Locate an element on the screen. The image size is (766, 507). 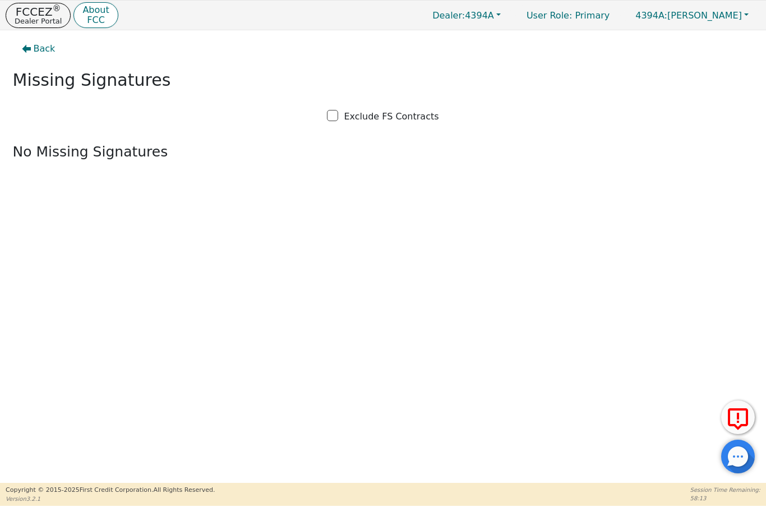
p: Version 3.2.1 is located at coordinates (110, 498).